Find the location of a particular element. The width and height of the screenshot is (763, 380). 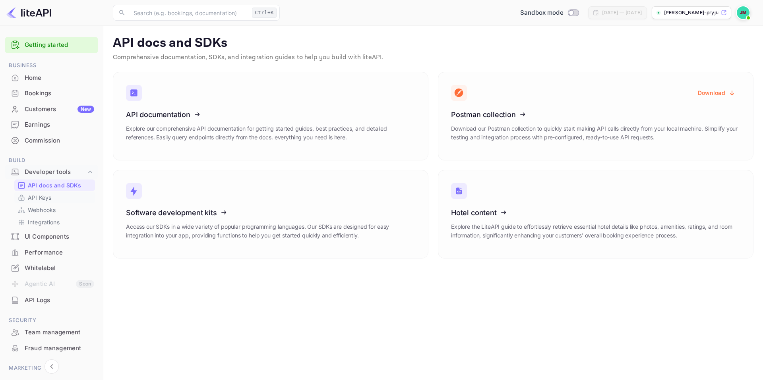

img: LiteAPI logo is located at coordinates (29, 13).